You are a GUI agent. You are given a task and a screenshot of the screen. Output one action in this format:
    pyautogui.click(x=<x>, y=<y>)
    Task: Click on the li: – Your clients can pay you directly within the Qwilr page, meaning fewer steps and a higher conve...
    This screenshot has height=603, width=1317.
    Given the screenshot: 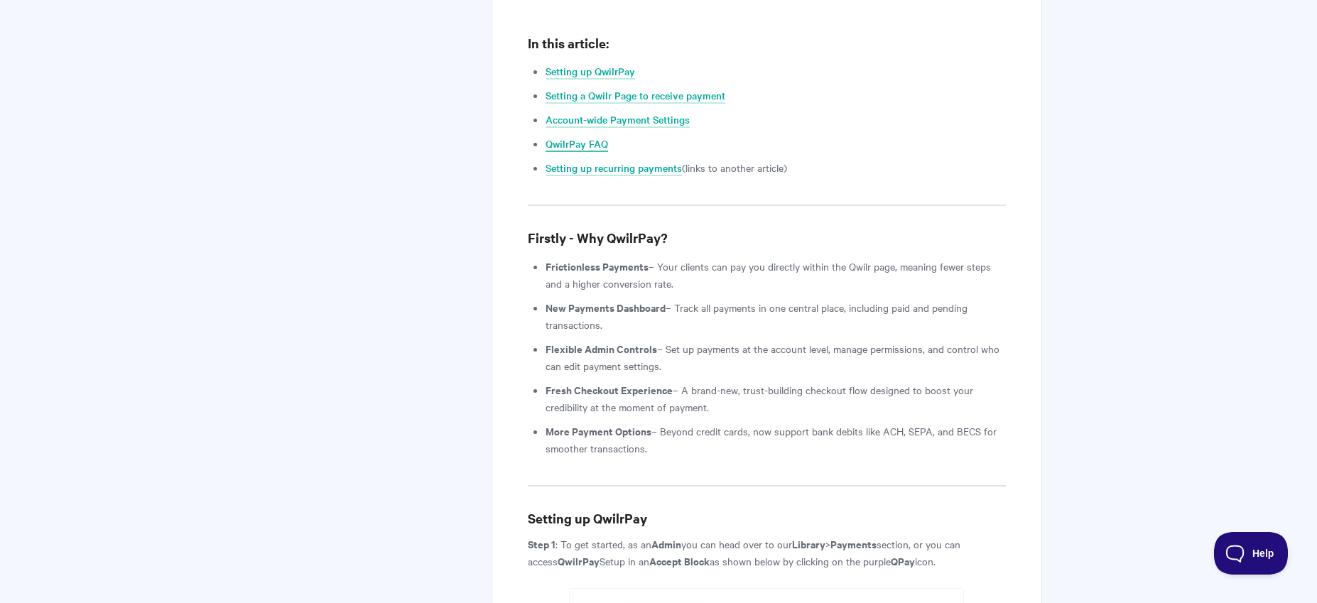 What is the action you would take?
    pyautogui.click(x=775, y=275)
    